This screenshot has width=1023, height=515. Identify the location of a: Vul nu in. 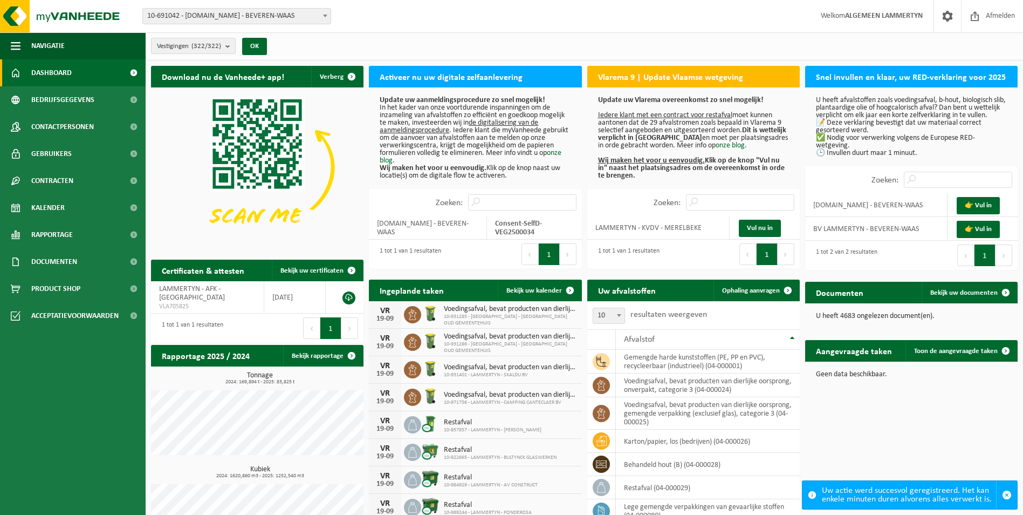
(760, 228).